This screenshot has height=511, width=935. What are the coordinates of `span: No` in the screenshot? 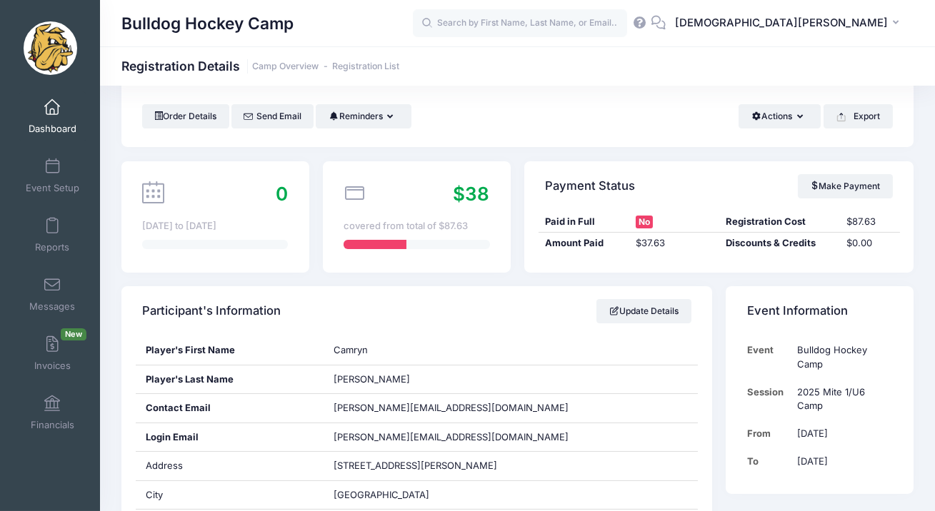 It's located at (644, 222).